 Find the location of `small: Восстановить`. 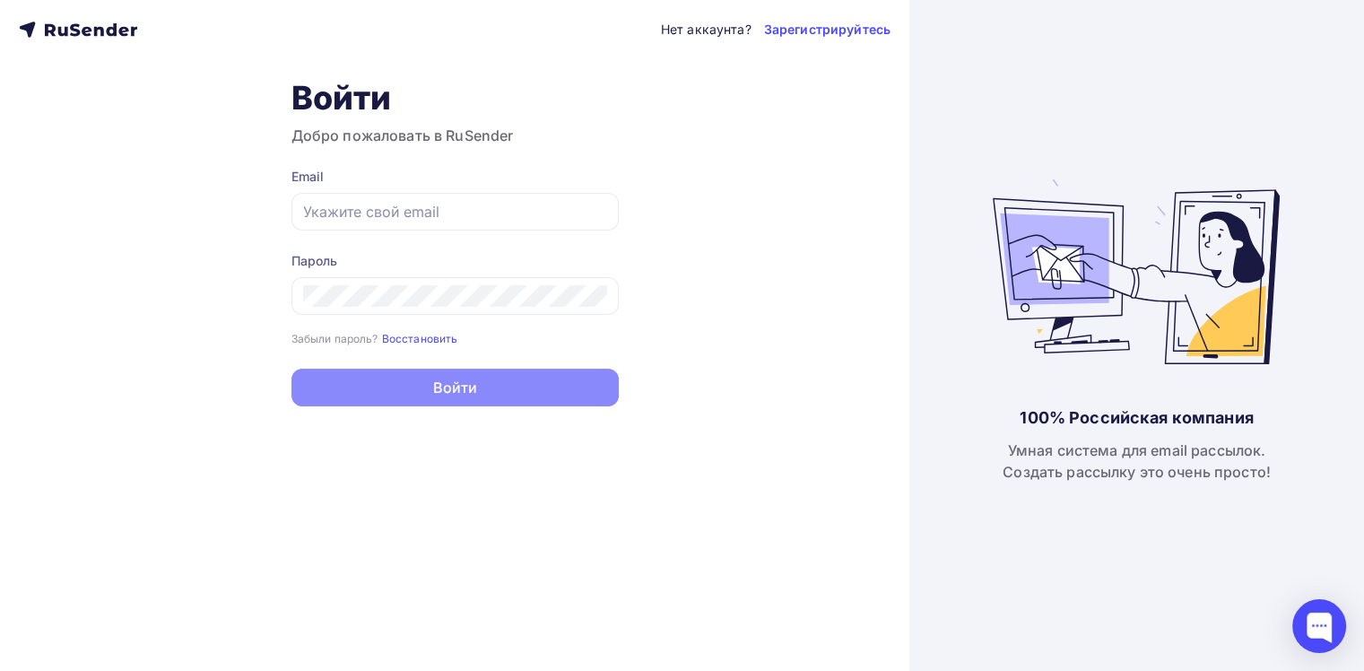

small: Восстановить is located at coordinates (420, 338).